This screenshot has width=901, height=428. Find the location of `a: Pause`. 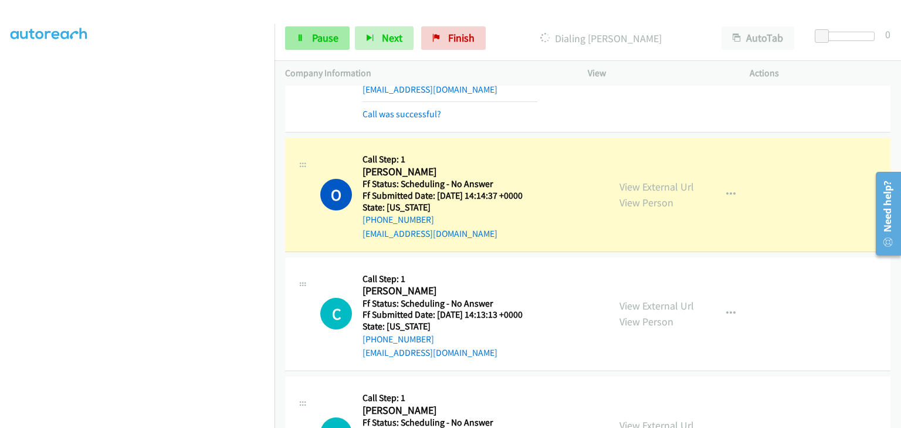

a: Pause is located at coordinates (317, 38).